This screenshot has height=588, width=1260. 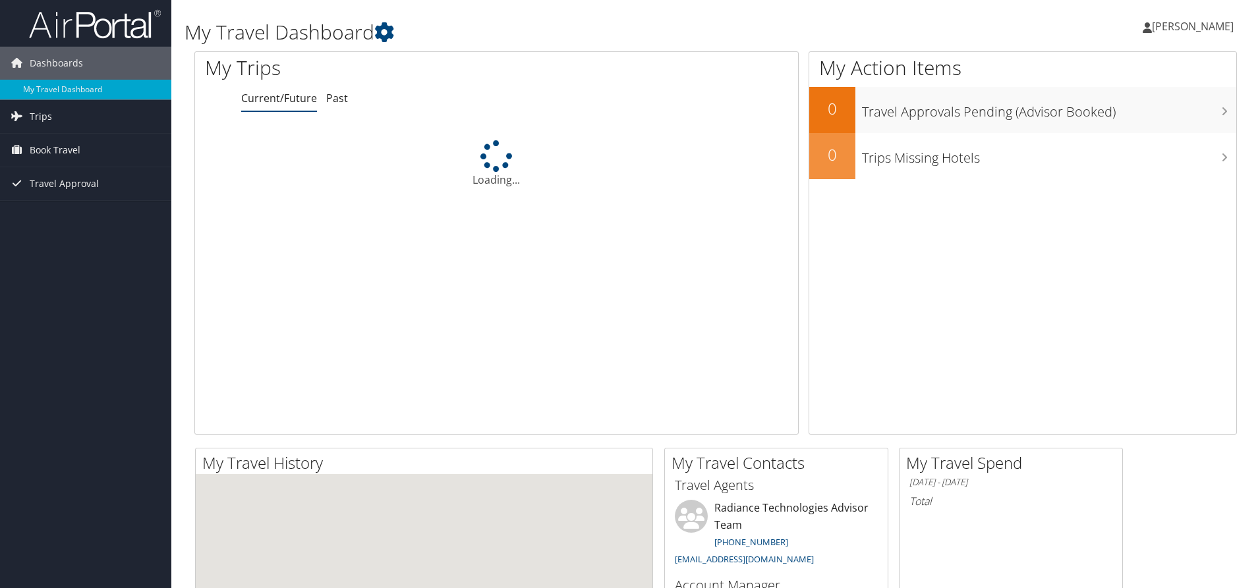 I want to click on h2: My Travel Contacts, so click(x=780, y=463).